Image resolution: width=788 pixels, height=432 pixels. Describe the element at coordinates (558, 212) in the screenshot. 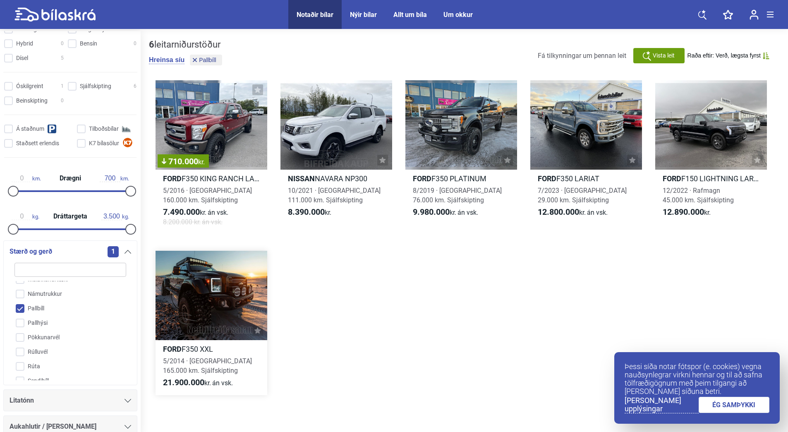

I see `b: 12.800.000` at that location.